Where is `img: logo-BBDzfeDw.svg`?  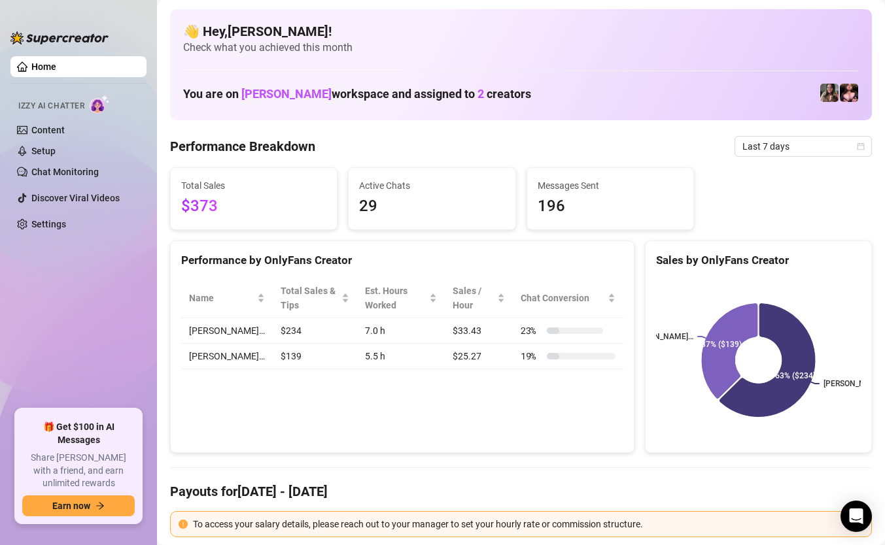 img: logo-BBDzfeDw.svg is located at coordinates (59, 38).